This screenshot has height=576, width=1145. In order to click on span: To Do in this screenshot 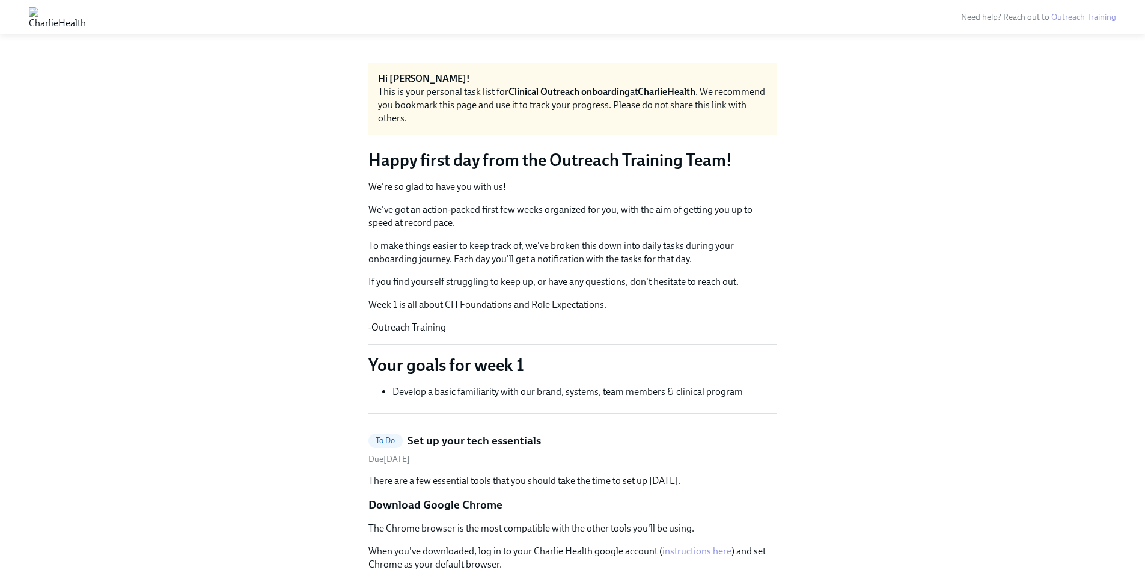, I will do `click(385, 440)`.